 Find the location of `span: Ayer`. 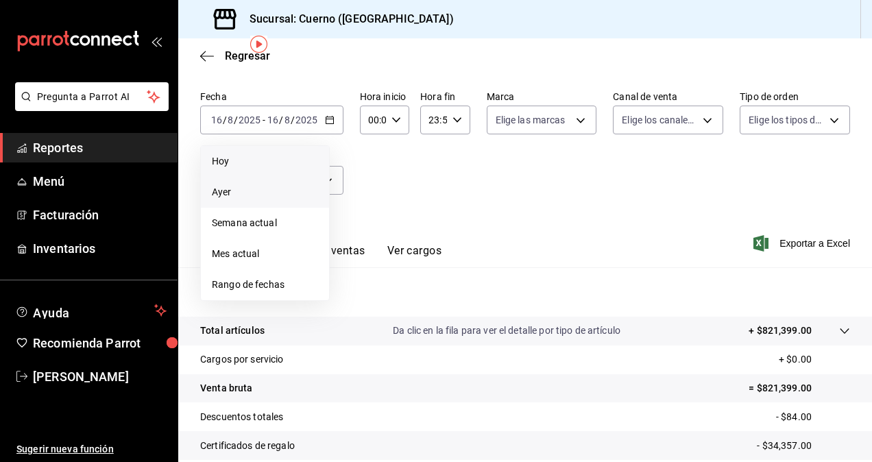

span: Ayer is located at coordinates (264, 192).